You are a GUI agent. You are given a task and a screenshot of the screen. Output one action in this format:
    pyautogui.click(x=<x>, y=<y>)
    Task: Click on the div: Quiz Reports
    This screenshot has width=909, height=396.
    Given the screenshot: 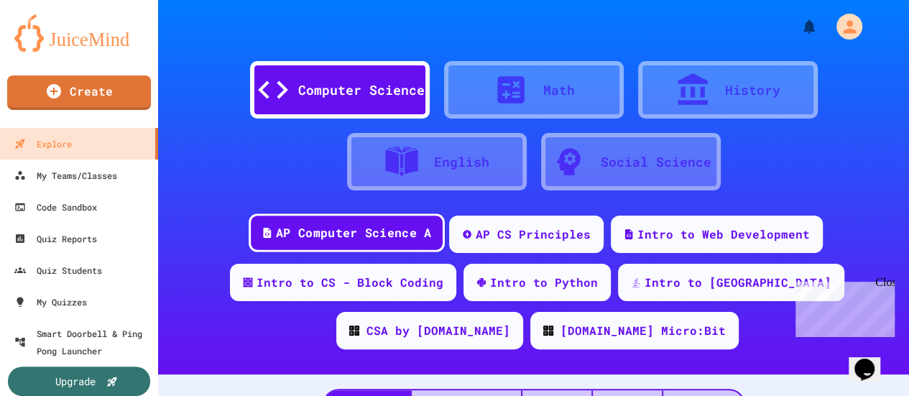 What is the action you would take?
    pyautogui.click(x=55, y=239)
    